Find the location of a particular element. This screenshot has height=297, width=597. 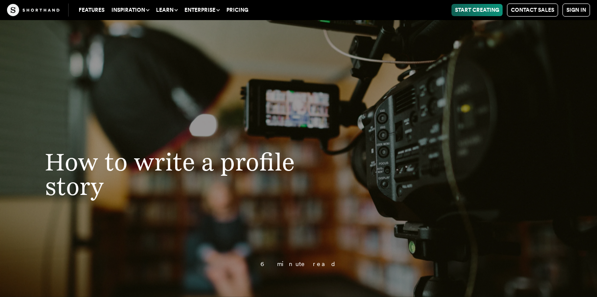

img: The Craft is located at coordinates (33, 10).